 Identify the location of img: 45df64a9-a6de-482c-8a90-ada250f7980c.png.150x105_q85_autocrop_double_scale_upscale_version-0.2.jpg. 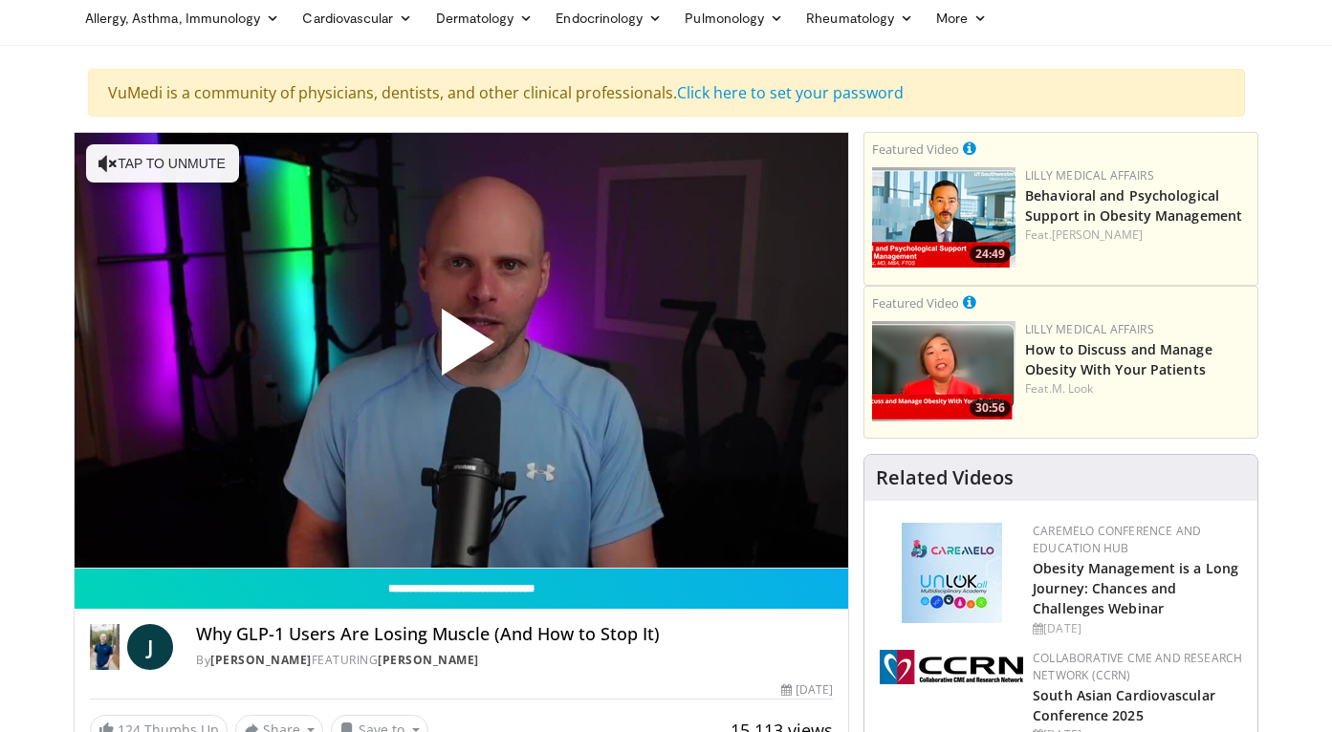
(951, 573).